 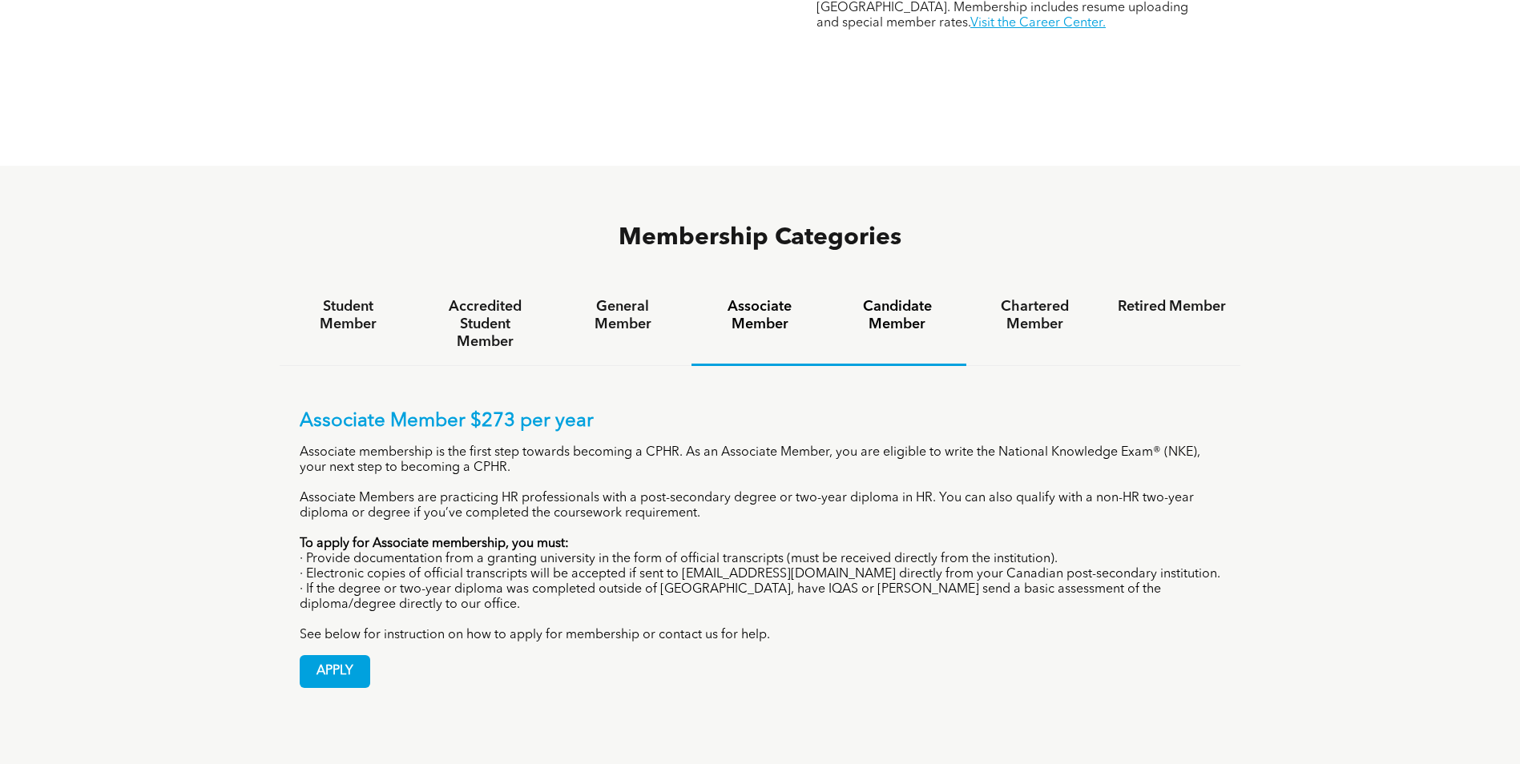 I want to click on h4: Candidate Member, so click(x=897, y=316).